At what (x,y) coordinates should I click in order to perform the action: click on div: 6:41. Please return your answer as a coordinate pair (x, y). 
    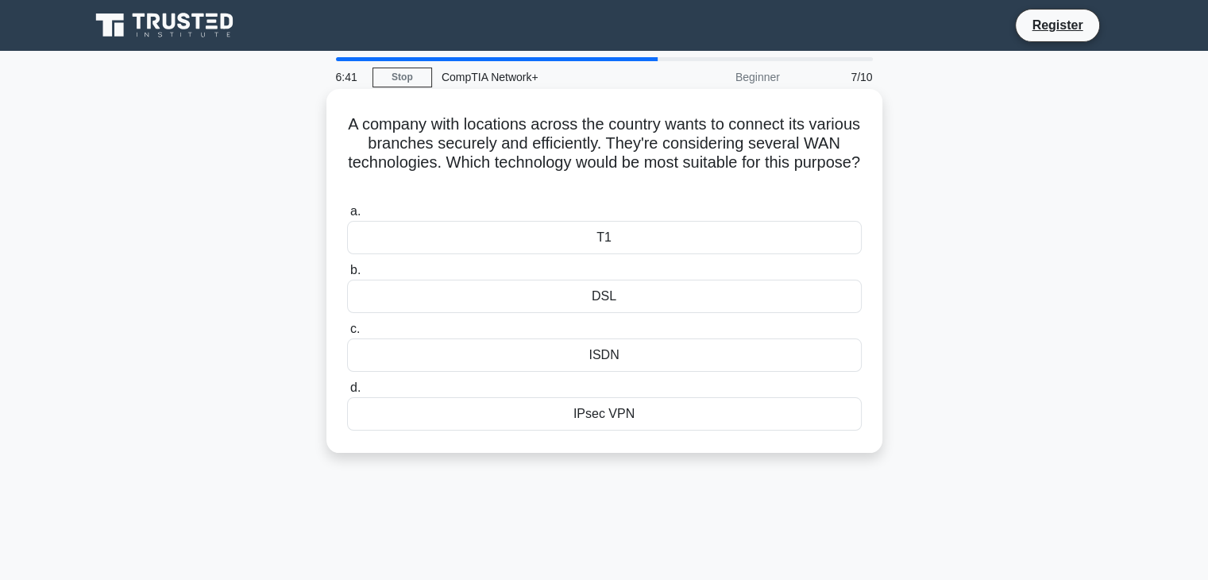
    Looking at the image, I should click on (350, 77).